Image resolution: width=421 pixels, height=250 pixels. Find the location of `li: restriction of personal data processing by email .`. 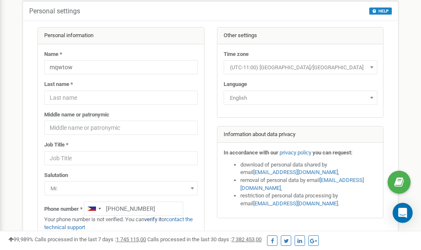

li: restriction of personal data processing by email . is located at coordinates (309, 199).